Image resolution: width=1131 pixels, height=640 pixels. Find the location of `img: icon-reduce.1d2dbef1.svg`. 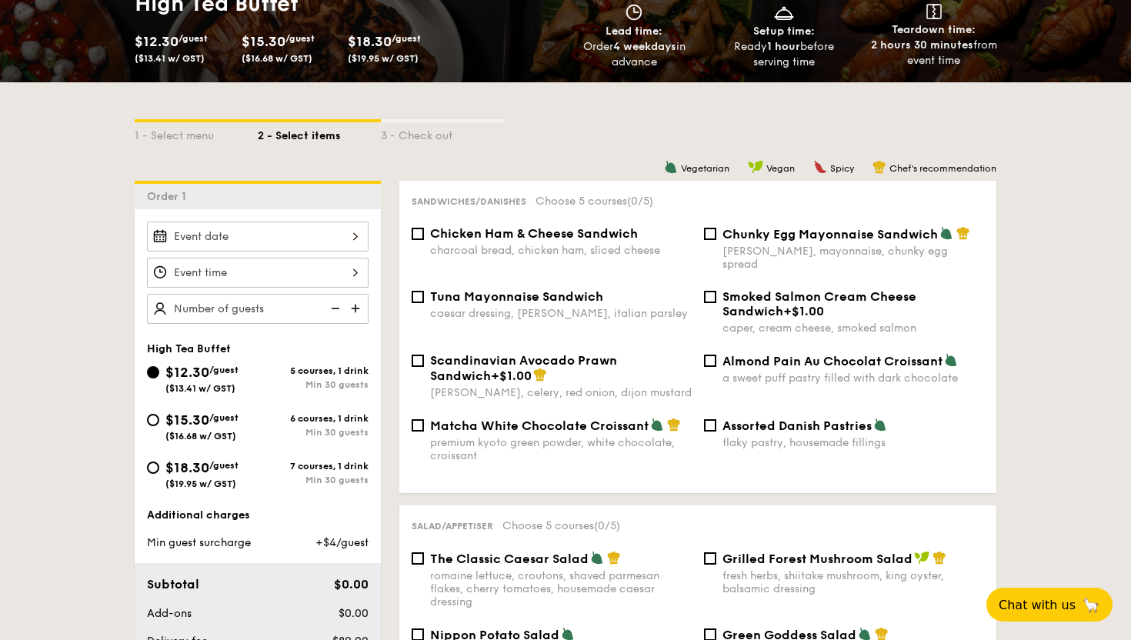

img: icon-reduce.1d2dbef1.svg is located at coordinates (334, 308).